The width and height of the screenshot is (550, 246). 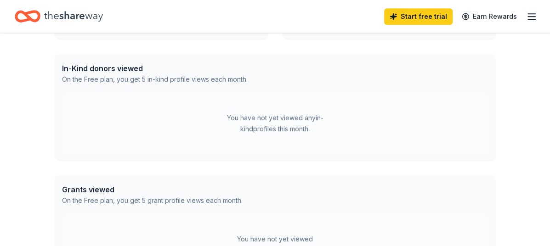 I want to click on div: You have not yet viewed any in-kind profiles this month., so click(x=275, y=124).